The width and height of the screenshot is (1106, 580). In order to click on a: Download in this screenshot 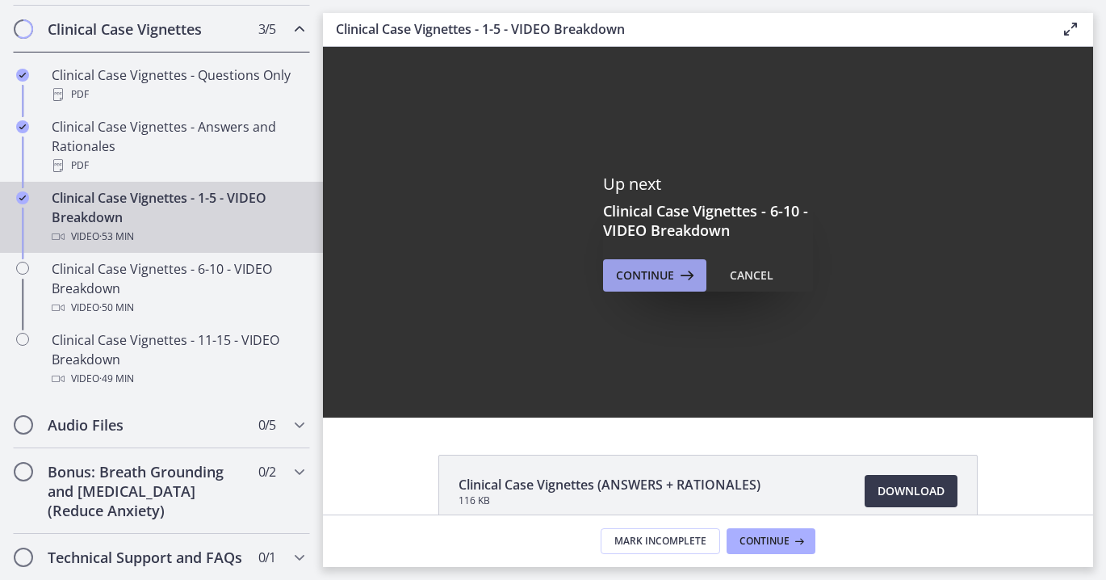, I will do `click(911, 491)`.